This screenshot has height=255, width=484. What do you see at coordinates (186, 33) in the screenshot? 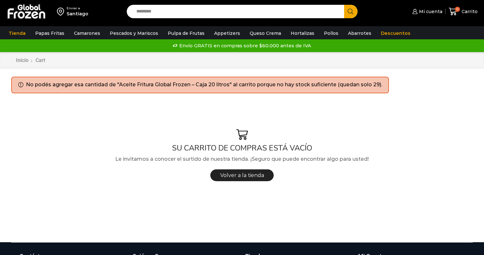
I see `a: Pulpa de Frutas` at bounding box center [186, 33].